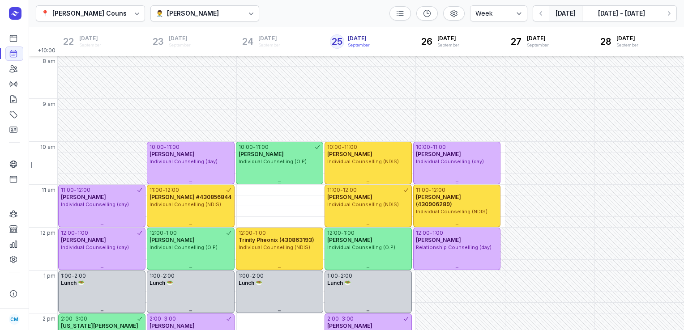  Describe the element at coordinates (48, 147) in the screenshot. I see `span: 10 am` at that location.